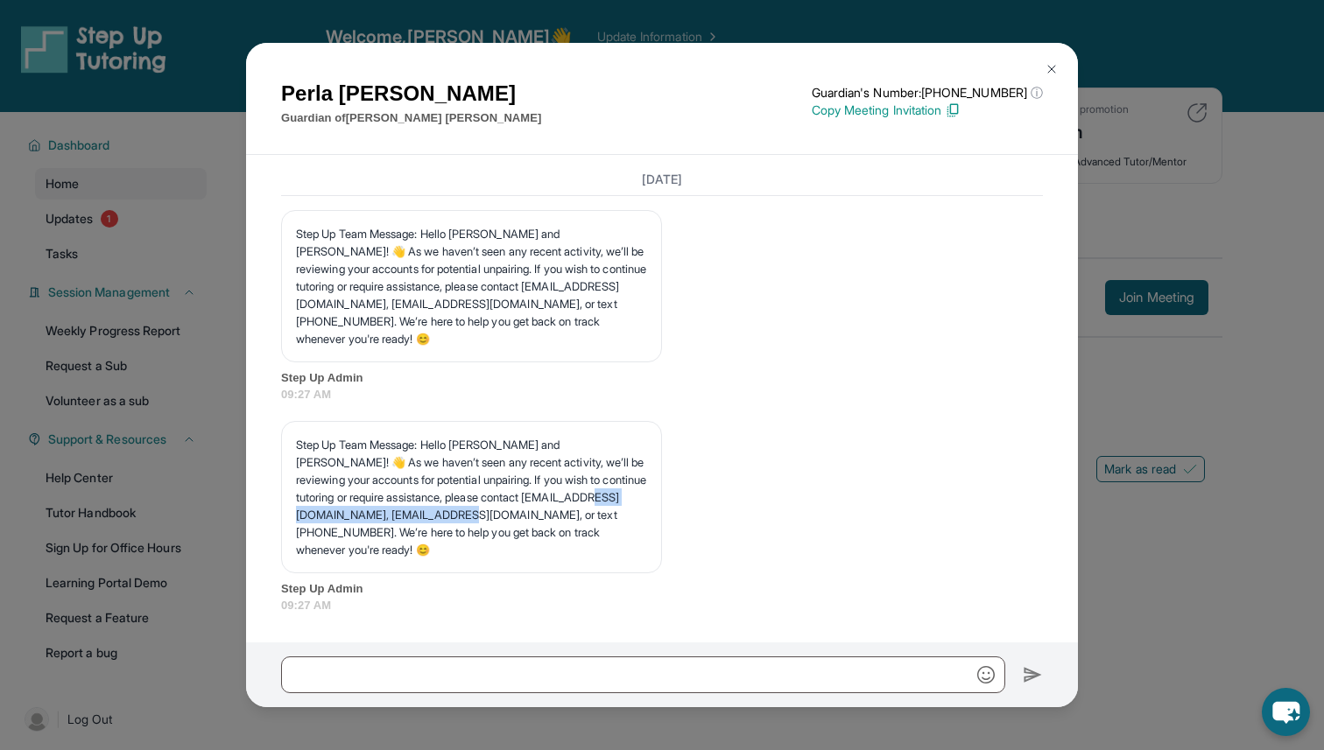  I want to click on img: Close Icon, so click(1051, 69).